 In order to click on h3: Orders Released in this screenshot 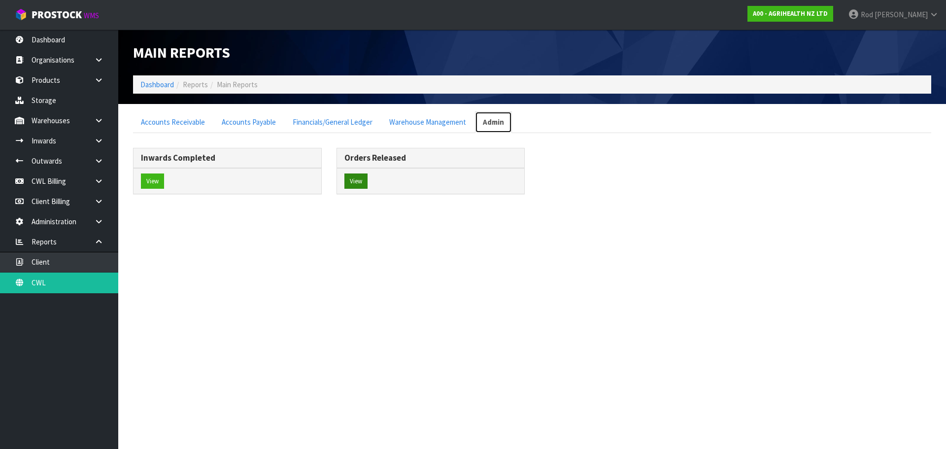, I will do `click(431, 158)`.